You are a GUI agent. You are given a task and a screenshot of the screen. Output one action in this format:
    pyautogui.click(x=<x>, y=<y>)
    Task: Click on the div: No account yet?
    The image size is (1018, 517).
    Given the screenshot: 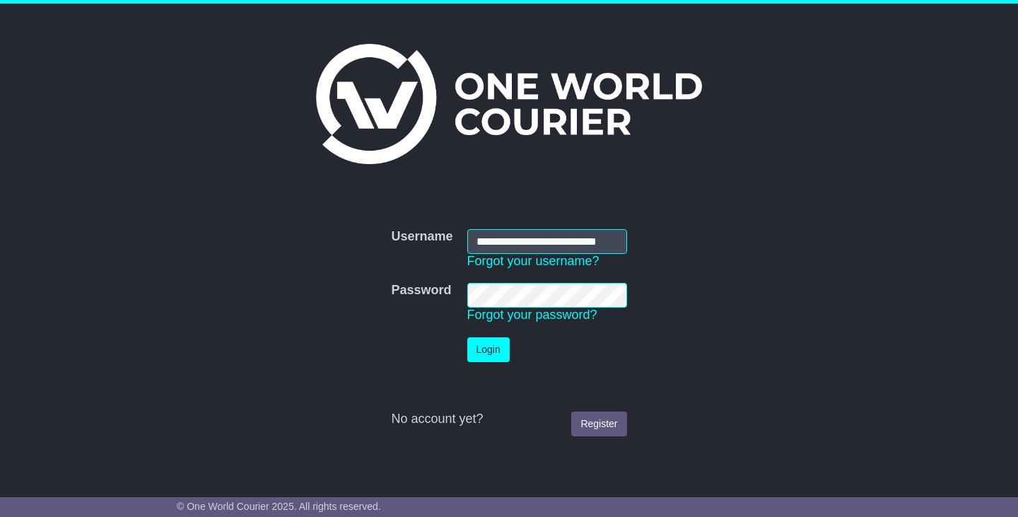 What is the action you would take?
    pyautogui.click(x=508, y=419)
    